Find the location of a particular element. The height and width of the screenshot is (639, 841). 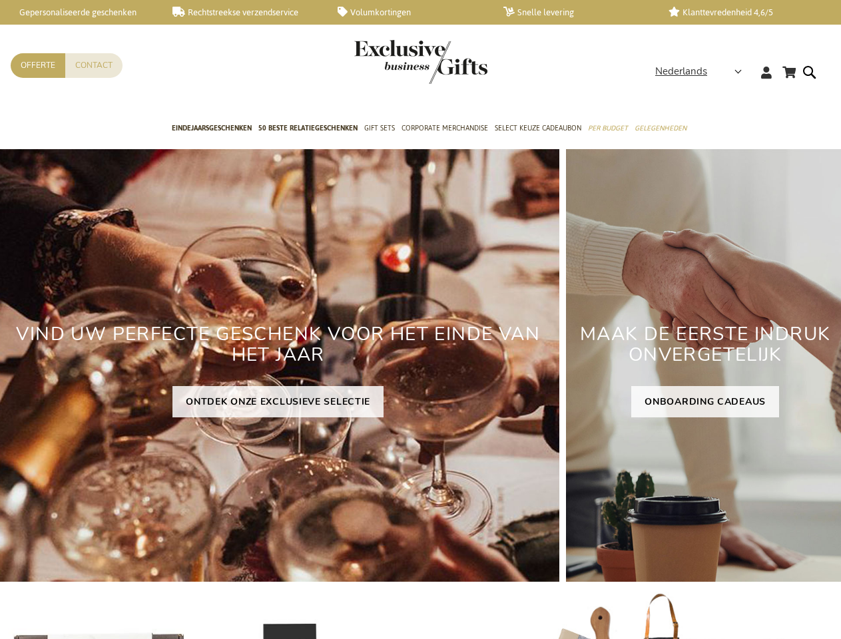

span: Gelegenheden is located at coordinates (660, 128).